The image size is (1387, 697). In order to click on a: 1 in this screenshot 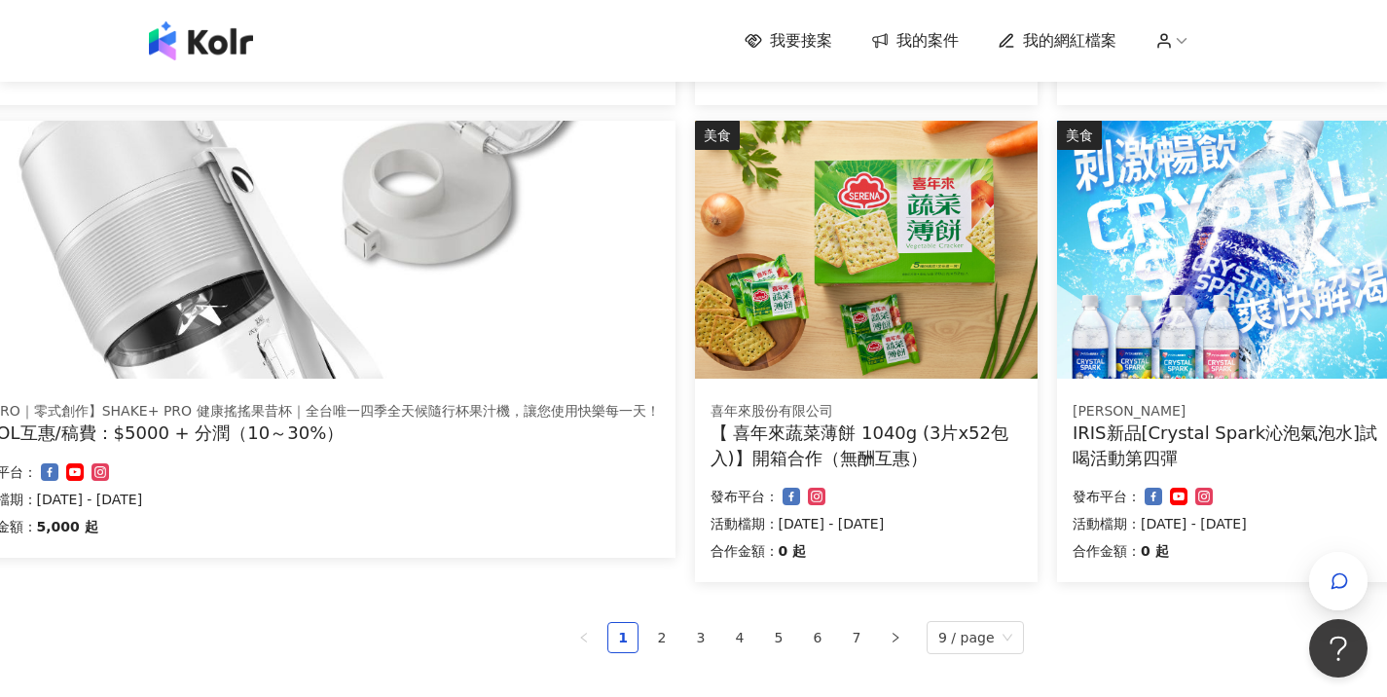, I will do `click(623, 638)`.